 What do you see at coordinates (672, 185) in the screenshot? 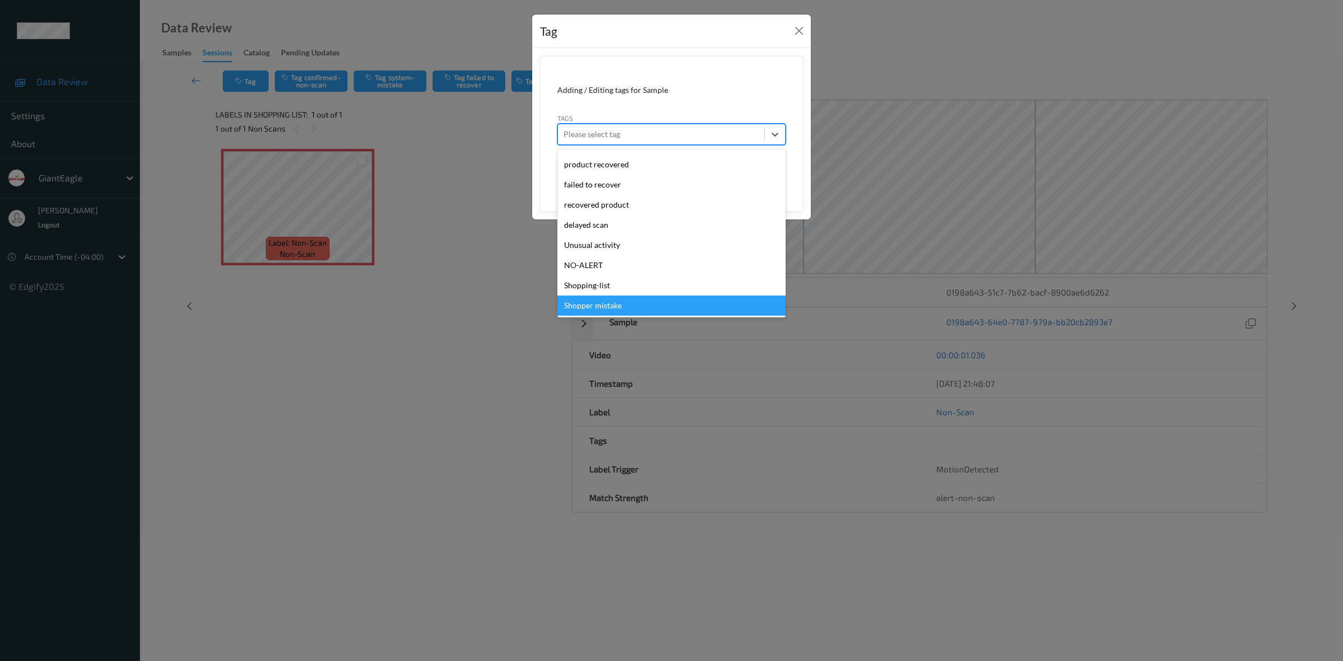
I see `div: failed to recover` at bounding box center [672, 185].